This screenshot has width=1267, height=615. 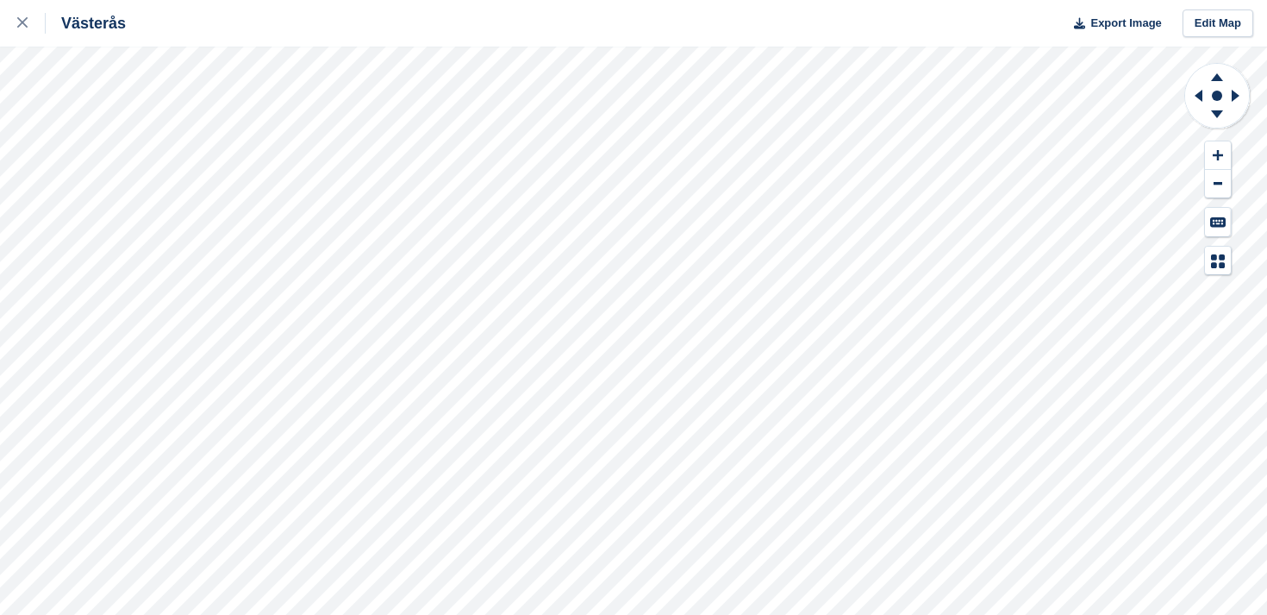 I want to click on a: Edit Map, so click(x=1218, y=23).